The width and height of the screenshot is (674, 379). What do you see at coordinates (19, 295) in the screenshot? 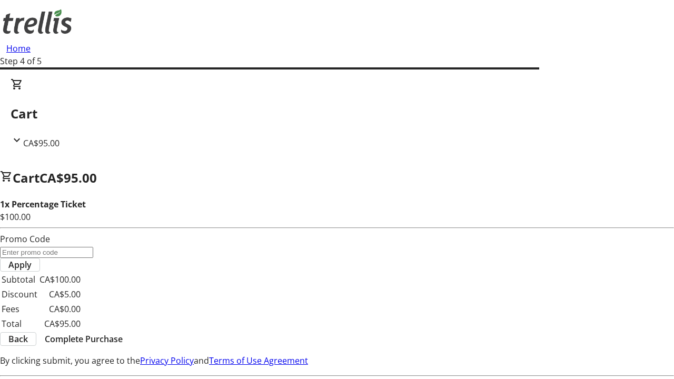
I see `td: Discount` at bounding box center [19, 295].